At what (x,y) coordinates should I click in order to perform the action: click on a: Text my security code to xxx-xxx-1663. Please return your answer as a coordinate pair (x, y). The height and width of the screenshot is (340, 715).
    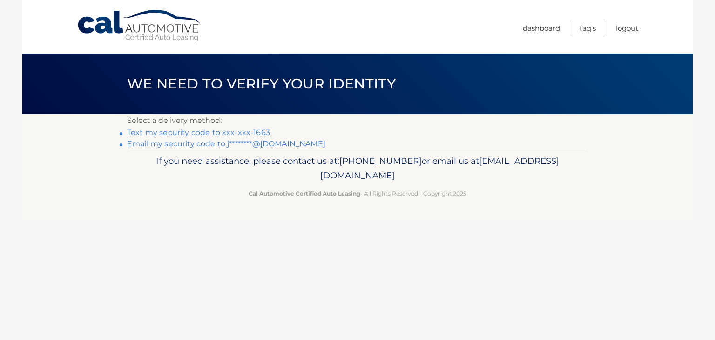
    Looking at the image, I should click on (198, 132).